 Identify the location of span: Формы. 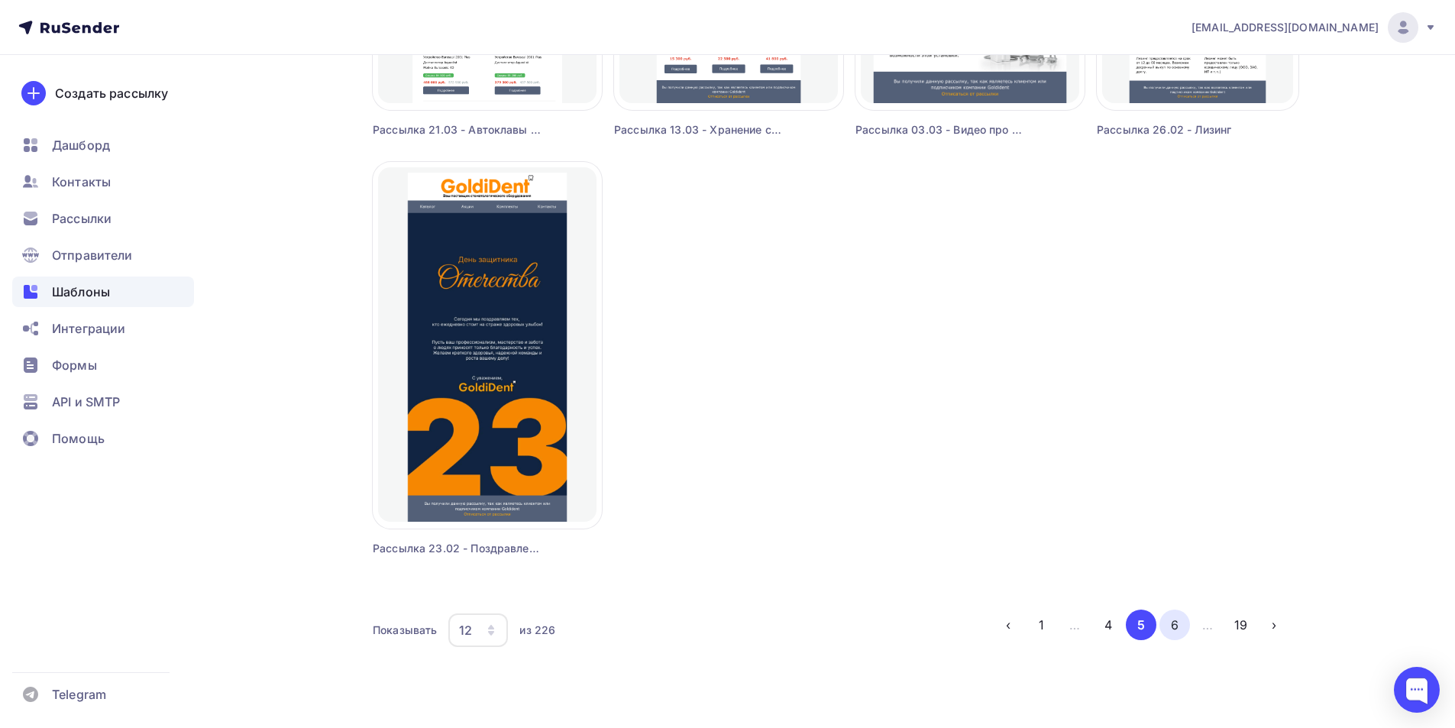
(74, 365).